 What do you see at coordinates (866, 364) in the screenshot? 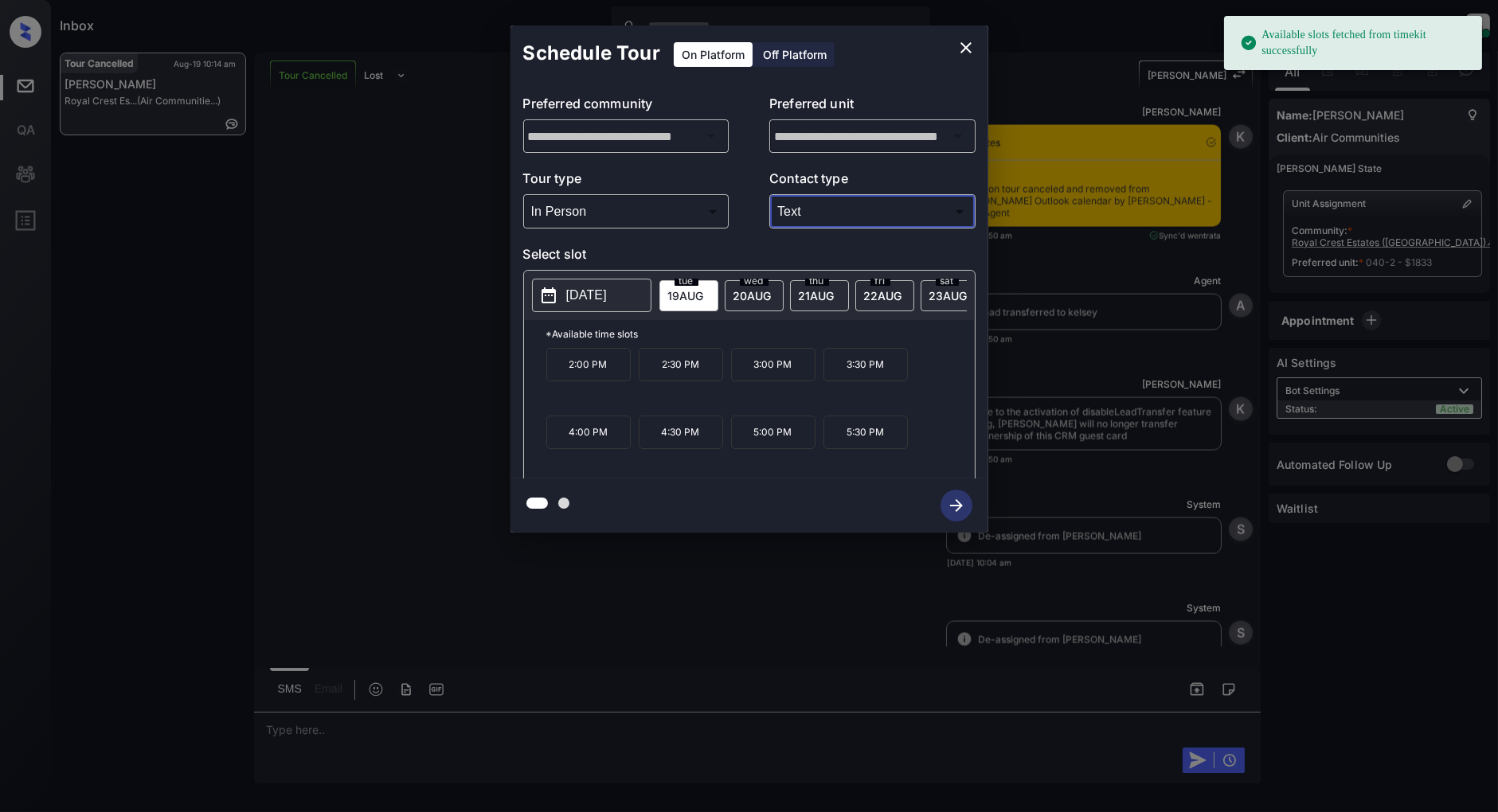
I see `p: 3:30 PM` at bounding box center [866, 364].